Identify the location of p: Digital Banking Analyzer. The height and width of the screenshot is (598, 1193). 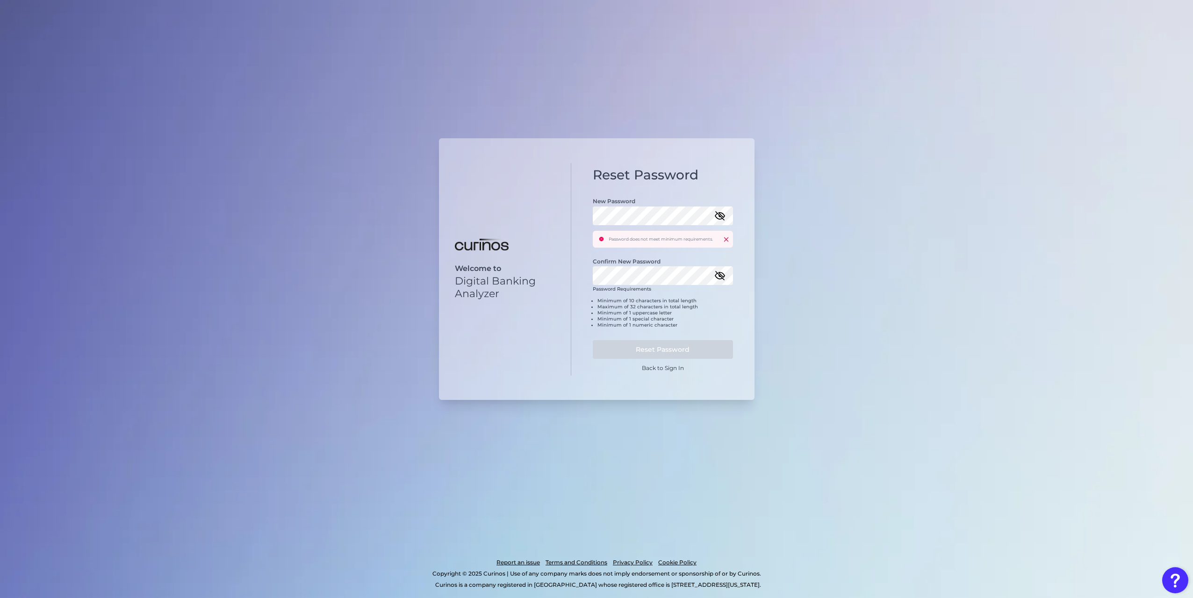
(505, 288).